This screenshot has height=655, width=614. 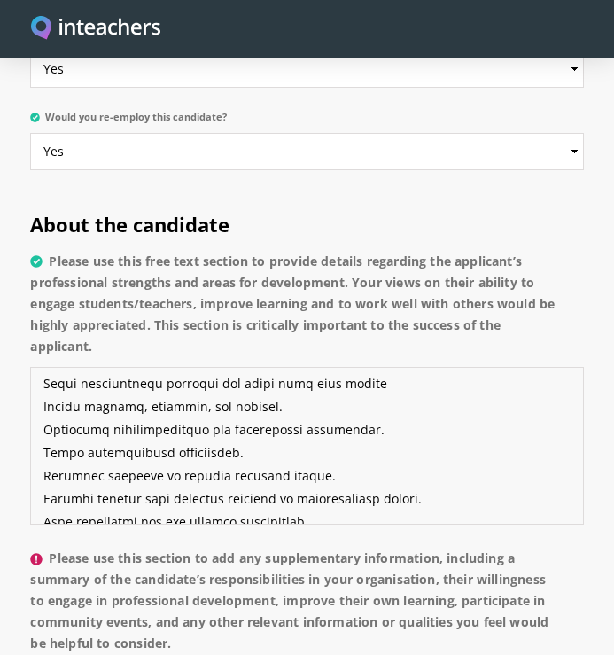 I want to click on label: Would you re-employ this candidate?, so click(x=307, y=121).